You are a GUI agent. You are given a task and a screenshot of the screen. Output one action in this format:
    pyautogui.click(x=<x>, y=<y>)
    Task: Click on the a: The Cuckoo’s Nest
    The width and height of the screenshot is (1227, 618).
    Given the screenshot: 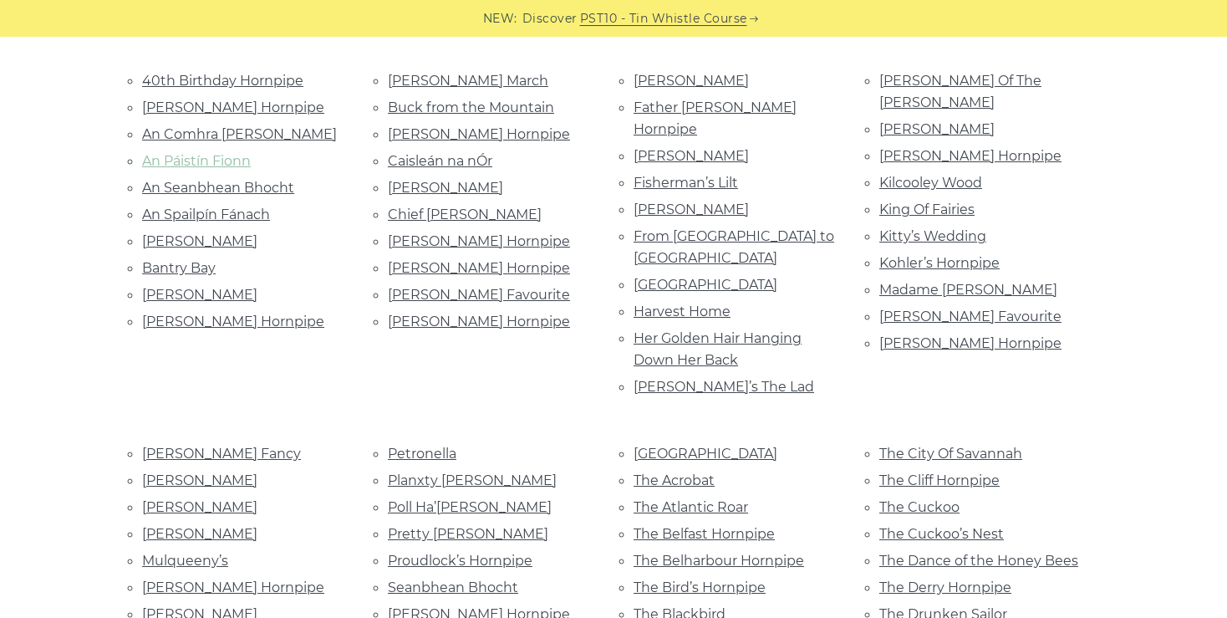 What is the action you would take?
    pyautogui.click(x=941, y=533)
    